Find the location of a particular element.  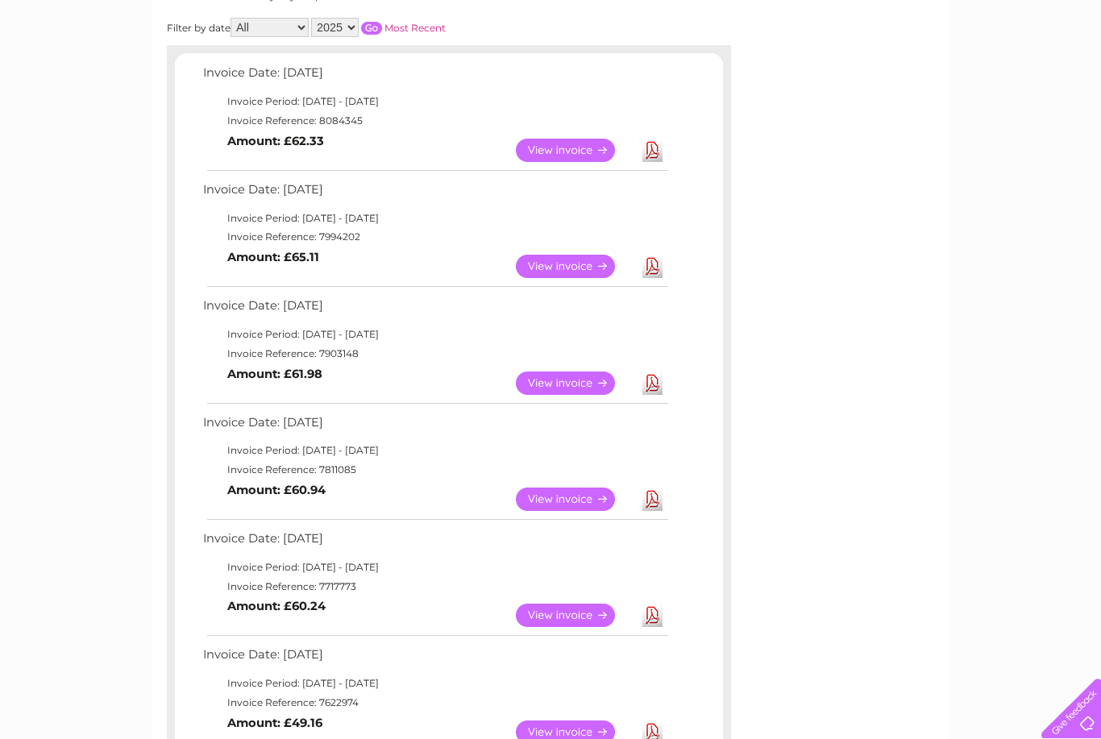

td: Invoice Reference: 8084345 is located at coordinates (434, 121).